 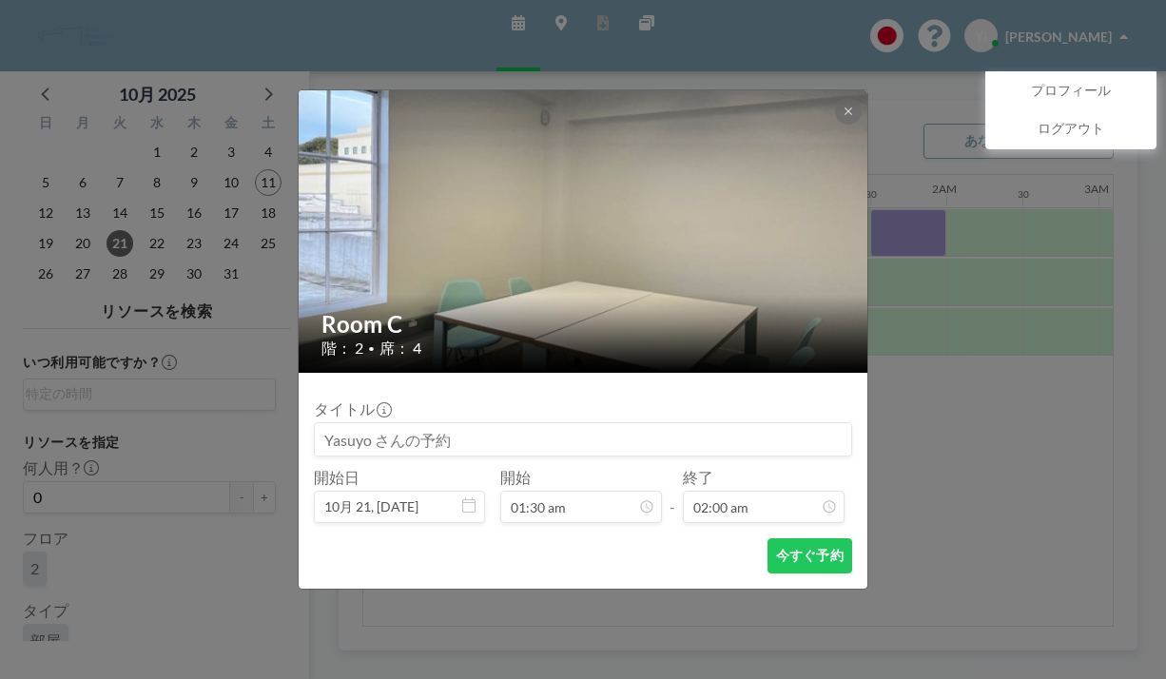 I want to click on button: 今すぐ予約, so click(x=810, y=556).